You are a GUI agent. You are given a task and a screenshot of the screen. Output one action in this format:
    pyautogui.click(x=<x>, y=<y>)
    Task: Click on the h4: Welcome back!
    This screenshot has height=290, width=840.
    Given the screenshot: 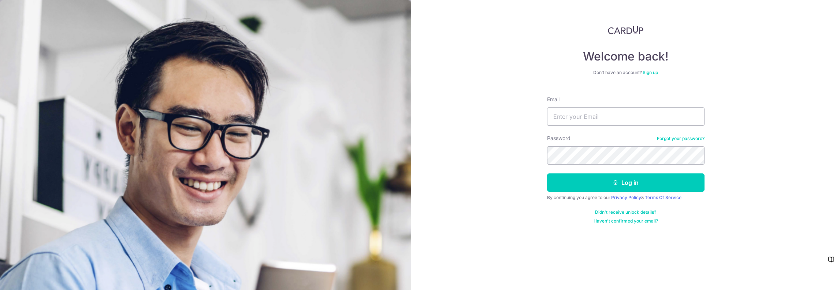 What is the action you would take?
    pyautogui.click(x=626, y=56)
    